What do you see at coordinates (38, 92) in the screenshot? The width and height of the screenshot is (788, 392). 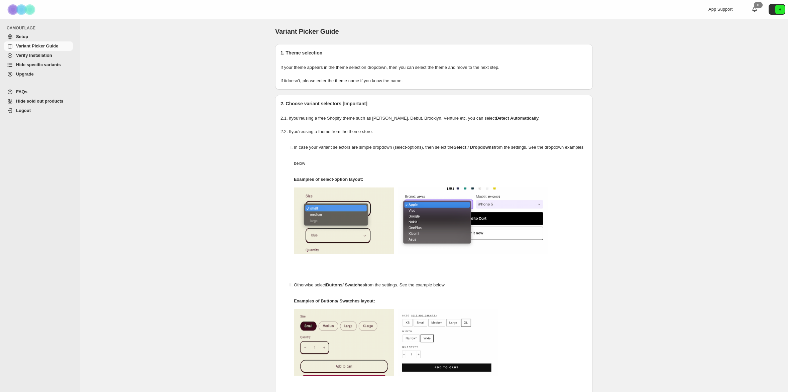 I see `a: FAQs` at bounding box center [38, 92].